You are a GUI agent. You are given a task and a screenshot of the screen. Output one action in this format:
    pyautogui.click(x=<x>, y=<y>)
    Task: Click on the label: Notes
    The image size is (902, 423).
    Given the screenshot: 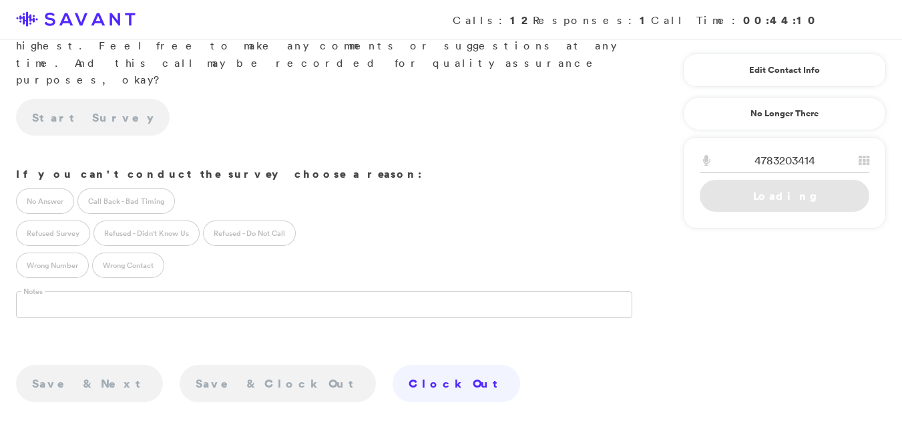 What is the action you would take?
    pyautogui.click(x=33, y=291)
    